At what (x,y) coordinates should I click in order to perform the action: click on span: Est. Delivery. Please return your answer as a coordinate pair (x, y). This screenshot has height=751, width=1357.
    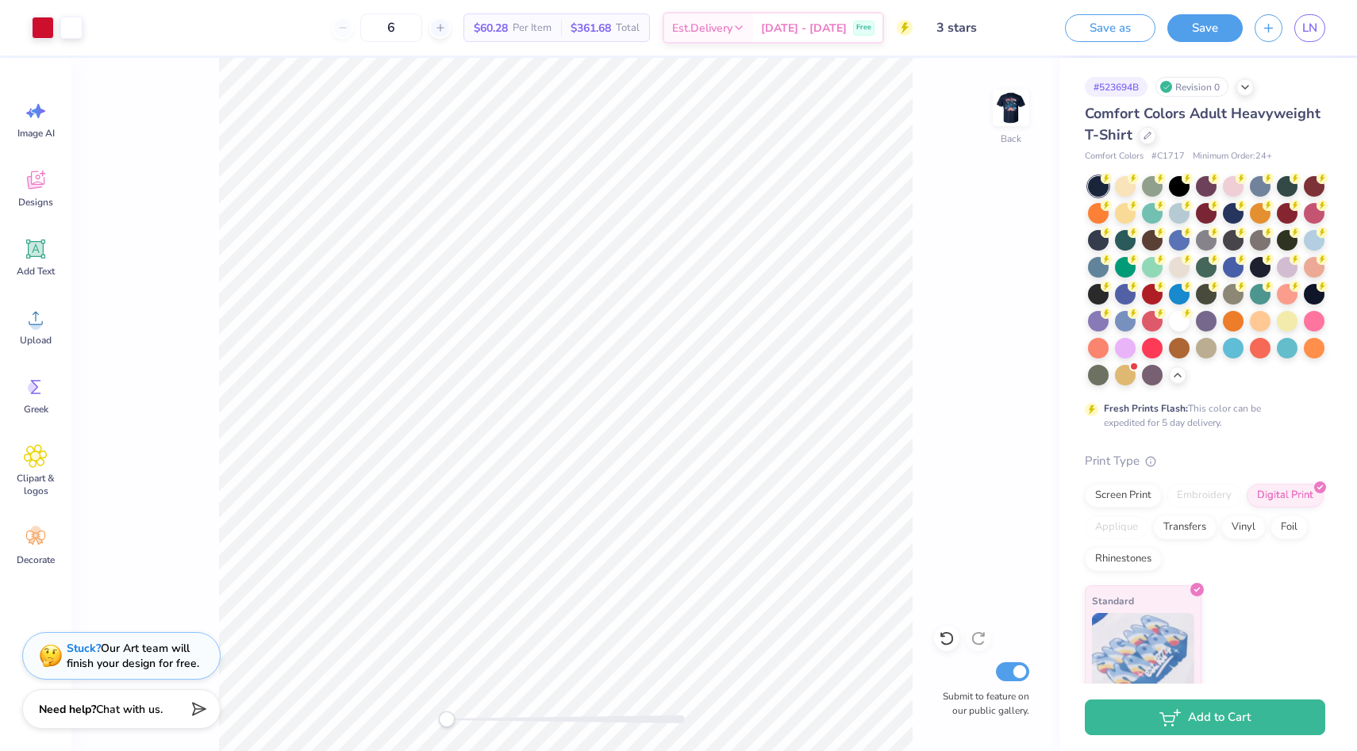
    Looking at the image, I should click on (702, 28).